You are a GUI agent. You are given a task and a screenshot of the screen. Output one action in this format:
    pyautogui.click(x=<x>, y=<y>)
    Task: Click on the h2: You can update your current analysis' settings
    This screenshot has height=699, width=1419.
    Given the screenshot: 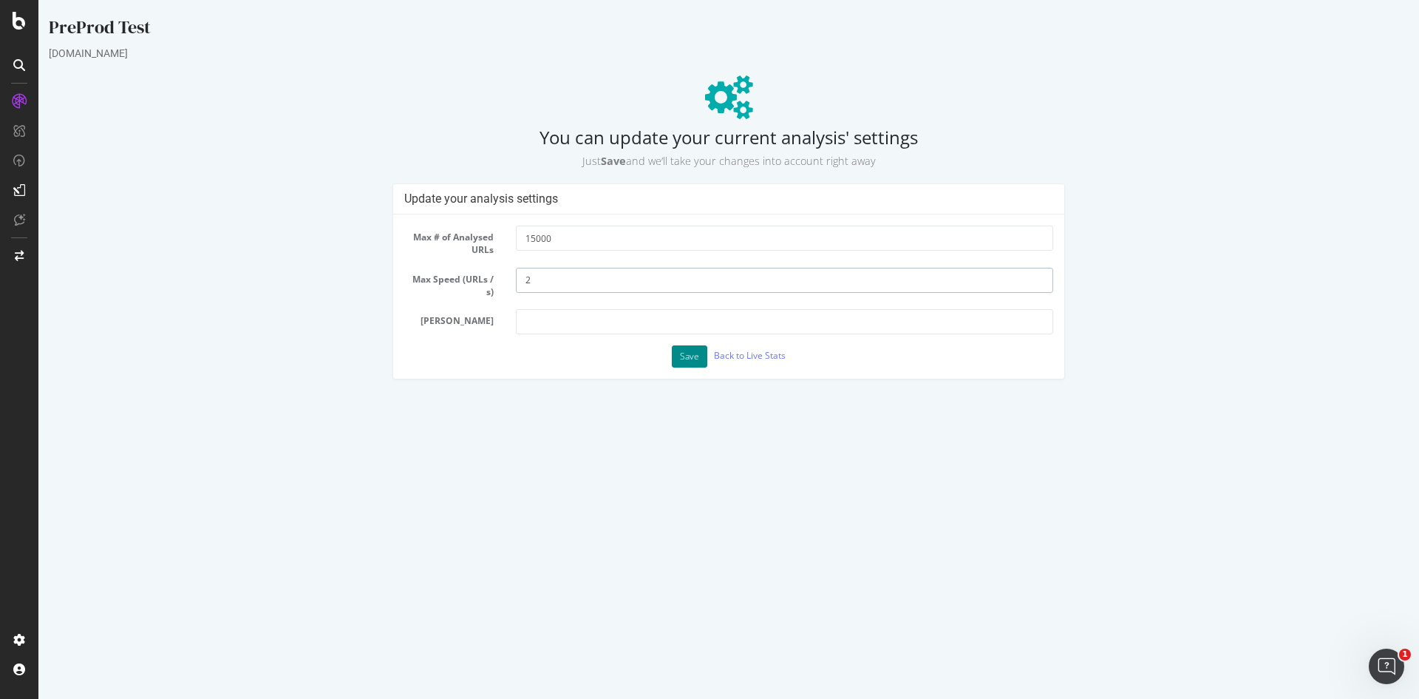 What is the action you would take?
    pyautogui.click(x=690, y=148)
    